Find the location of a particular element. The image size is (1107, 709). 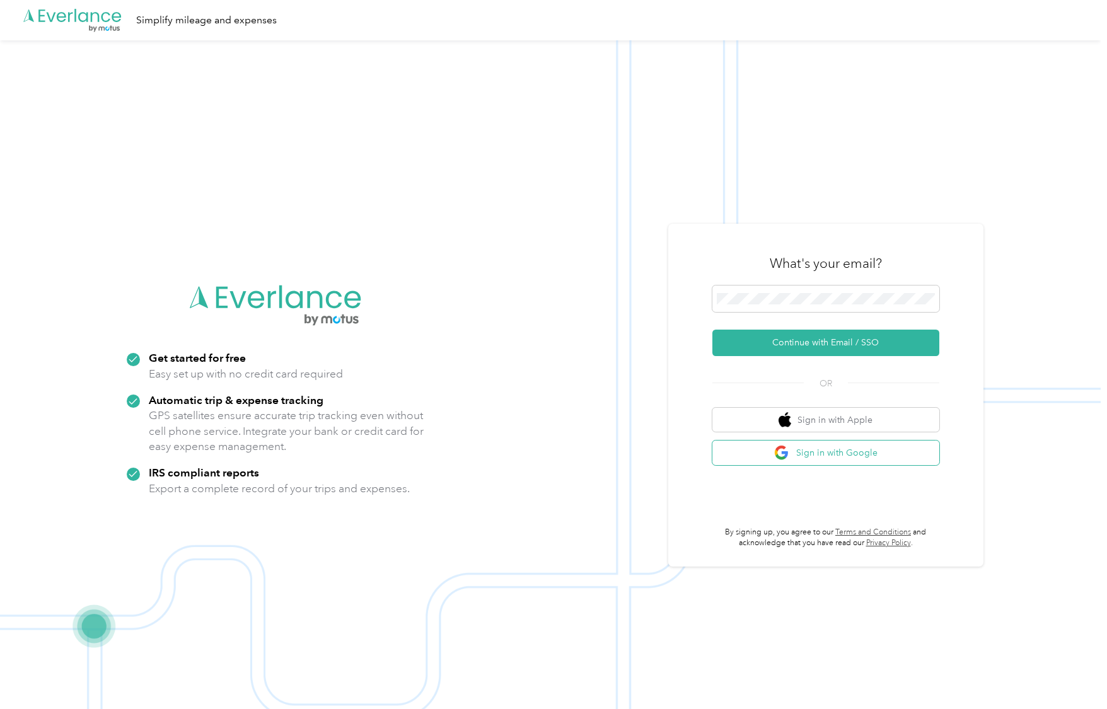

h3: What's your email? is located at coordinates (826, 264).